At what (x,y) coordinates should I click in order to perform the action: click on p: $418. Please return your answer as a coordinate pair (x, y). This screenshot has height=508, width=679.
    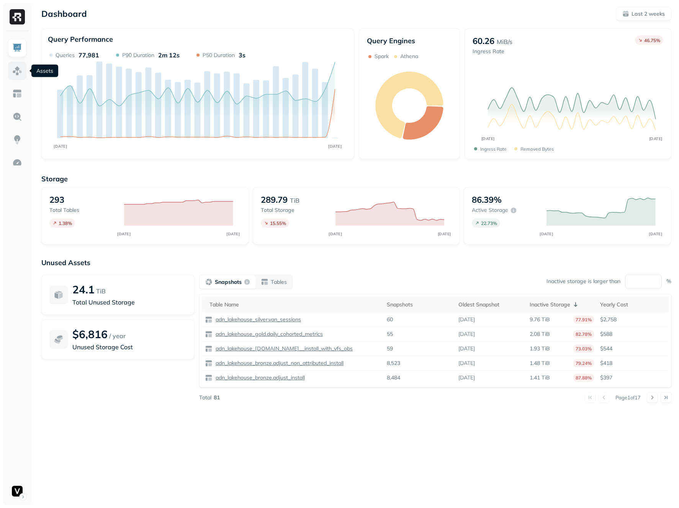
    Looking at the image, I should click on (632, 363).